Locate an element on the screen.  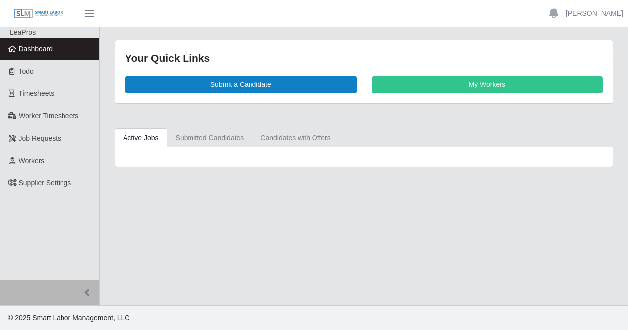
span: © 2025 Smart Labor Management, LLC is located at coordinates (68, 317).